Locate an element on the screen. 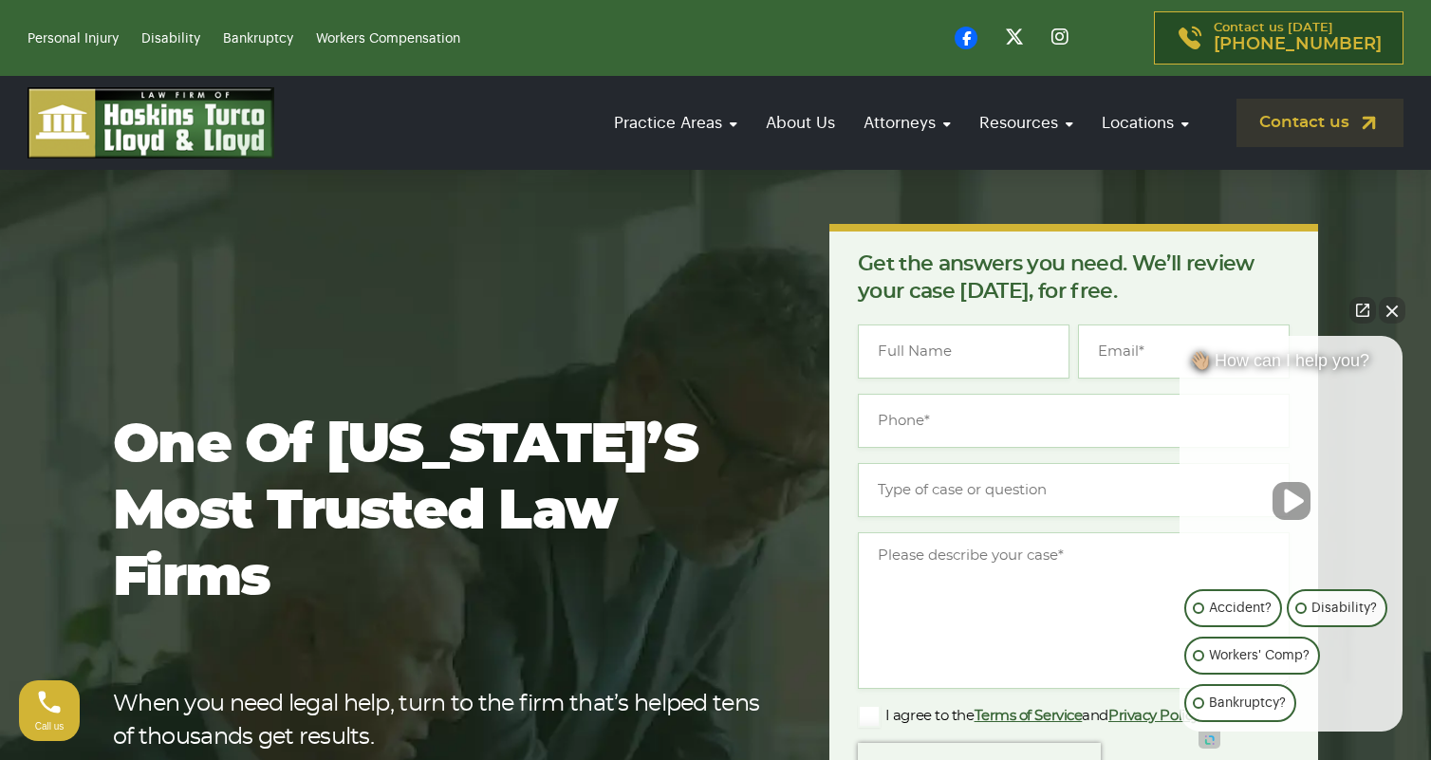 Image resolution: width=1431 pixels, height=760 pixels. p: When you need legal help, turn to the firm that’s helped tens of thousands get results. is located at coordinates (440, 721).